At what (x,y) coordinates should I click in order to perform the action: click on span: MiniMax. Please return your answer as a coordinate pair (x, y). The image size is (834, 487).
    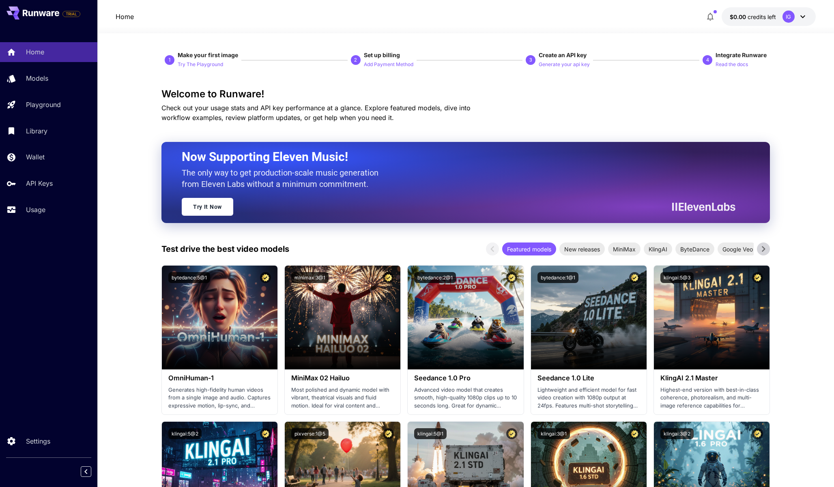
    Looking at the image, I should click on (625, 249).